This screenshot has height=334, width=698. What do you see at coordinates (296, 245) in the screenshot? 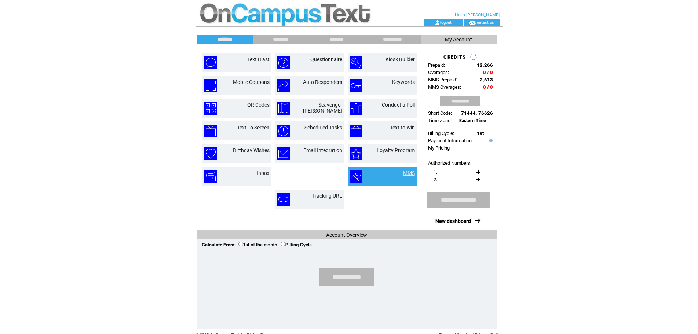
I see `label: Billing Cycle` at bounding box center [296, 245].